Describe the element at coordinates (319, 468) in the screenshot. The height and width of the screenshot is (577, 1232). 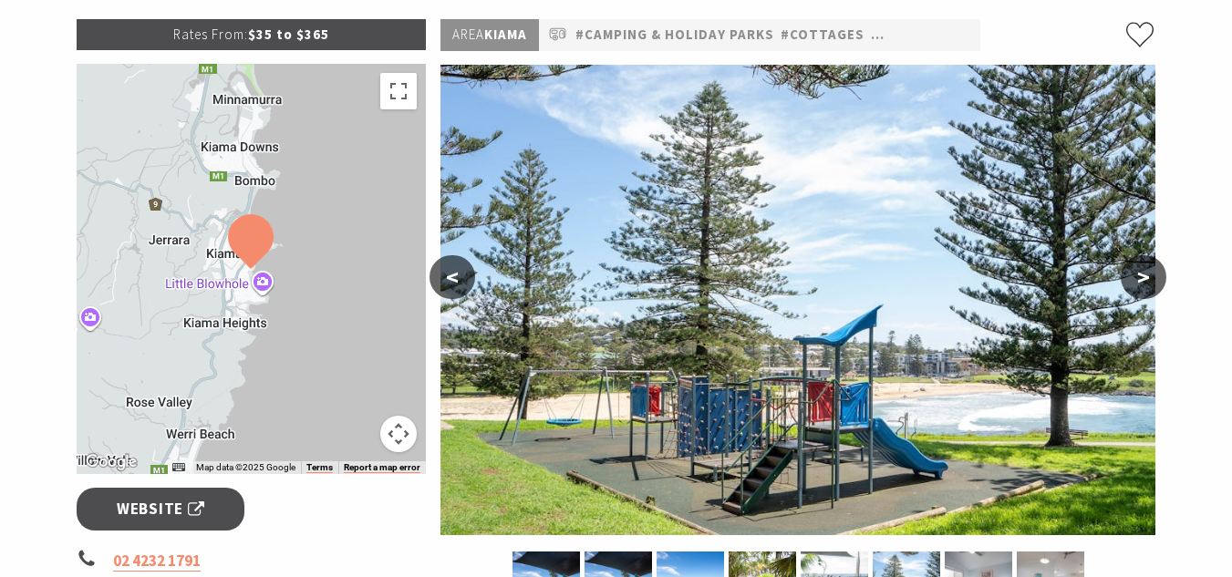
I see `a: Terms (opens in new tab)` at that location.